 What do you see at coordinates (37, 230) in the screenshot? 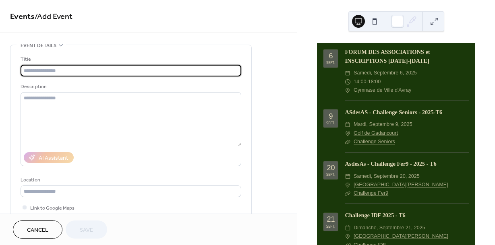
I see `a: Cancel` at bounding box center [37, 230].